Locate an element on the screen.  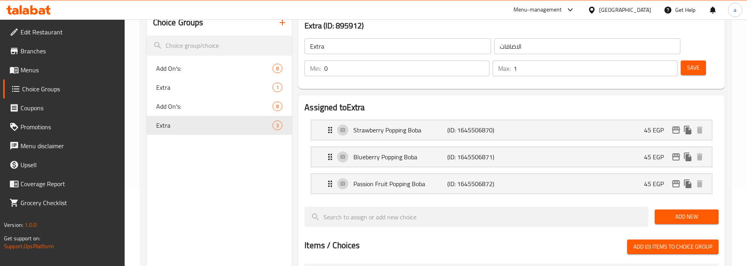
a: Branches is located at coordinates (64, 51).